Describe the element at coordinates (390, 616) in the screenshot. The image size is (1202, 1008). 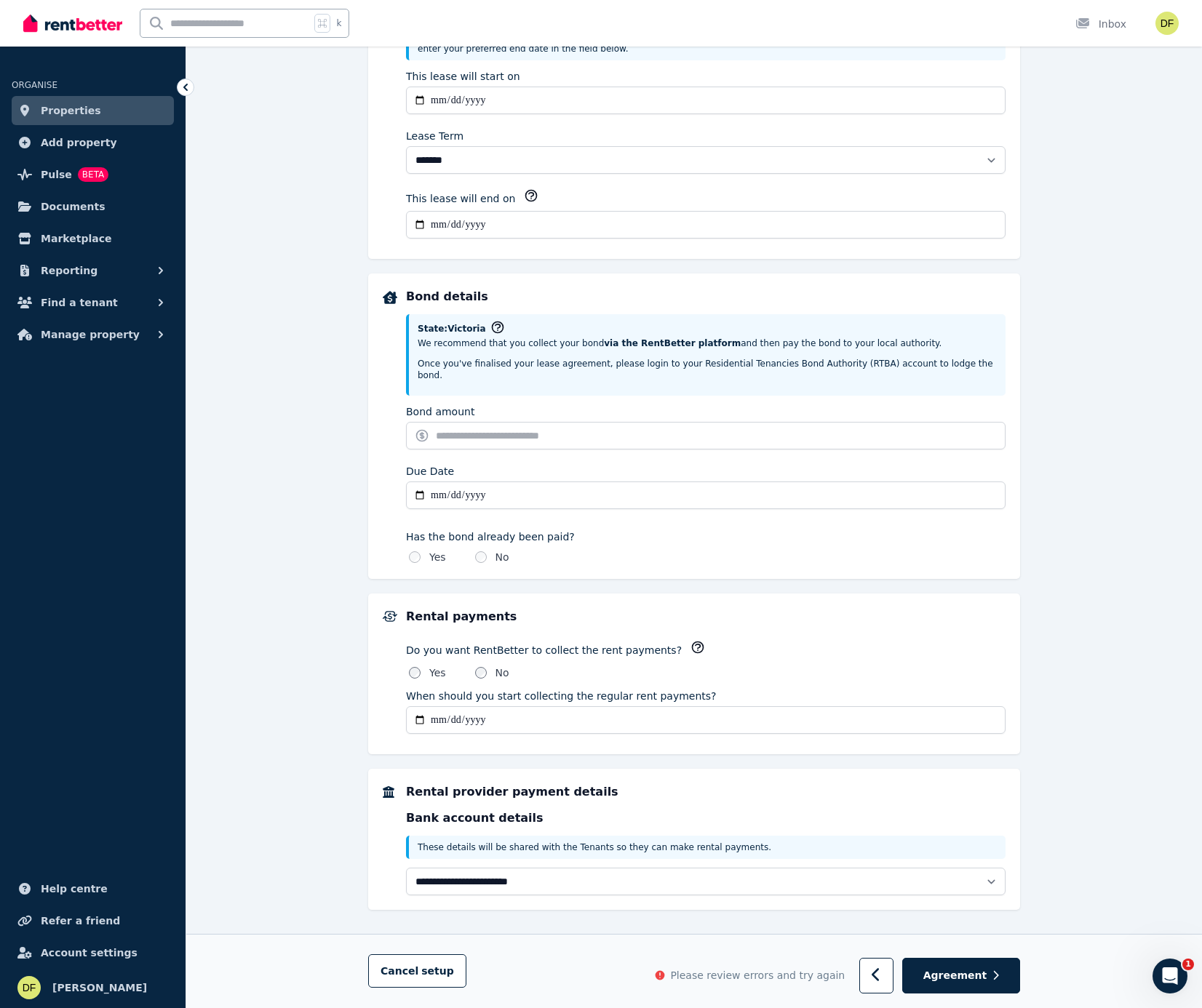
I see `img: Rental payments` at that location.